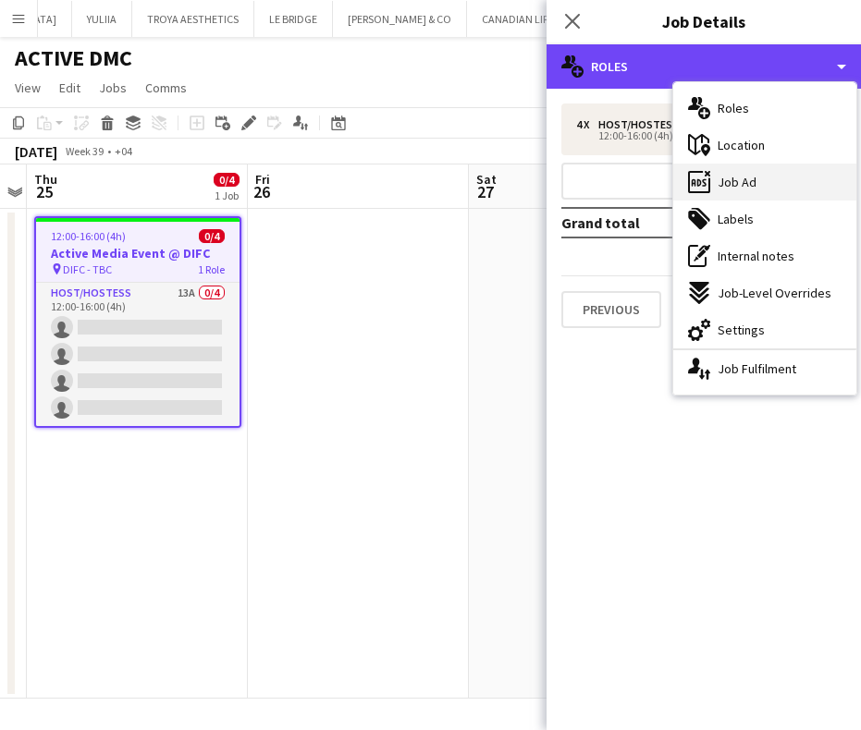  What do you see at coordinates (704, 67) in the screenshot?
I see `div: Roles` at bounding box center [704, 67].